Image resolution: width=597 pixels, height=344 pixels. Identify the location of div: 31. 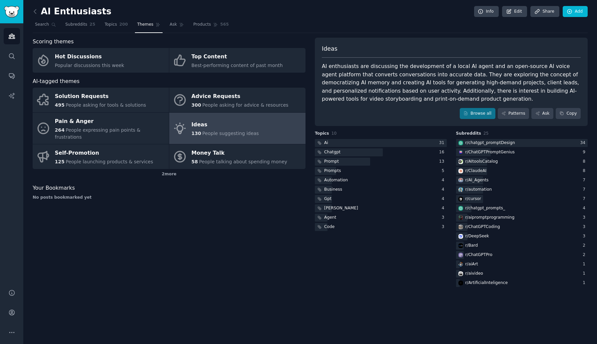
(443, 143).